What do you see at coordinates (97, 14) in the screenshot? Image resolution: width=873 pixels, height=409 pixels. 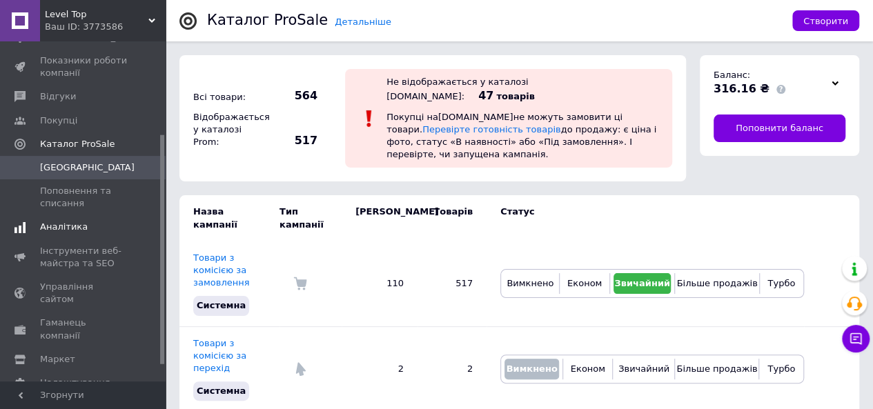 I see `span: Level Top` at bounding box center [97, 14].